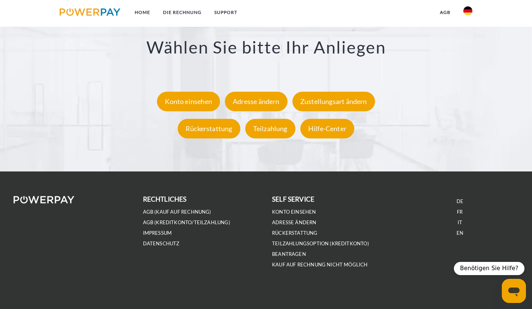  What do you see at coordinates (445, 12) in the screenshot?
I see `a: agb` at bounding box center [445, 12].